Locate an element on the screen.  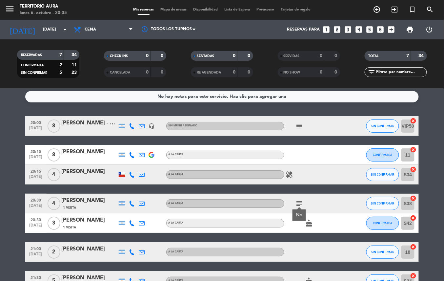
span: 21:00 is located at coordinates (36, 248).